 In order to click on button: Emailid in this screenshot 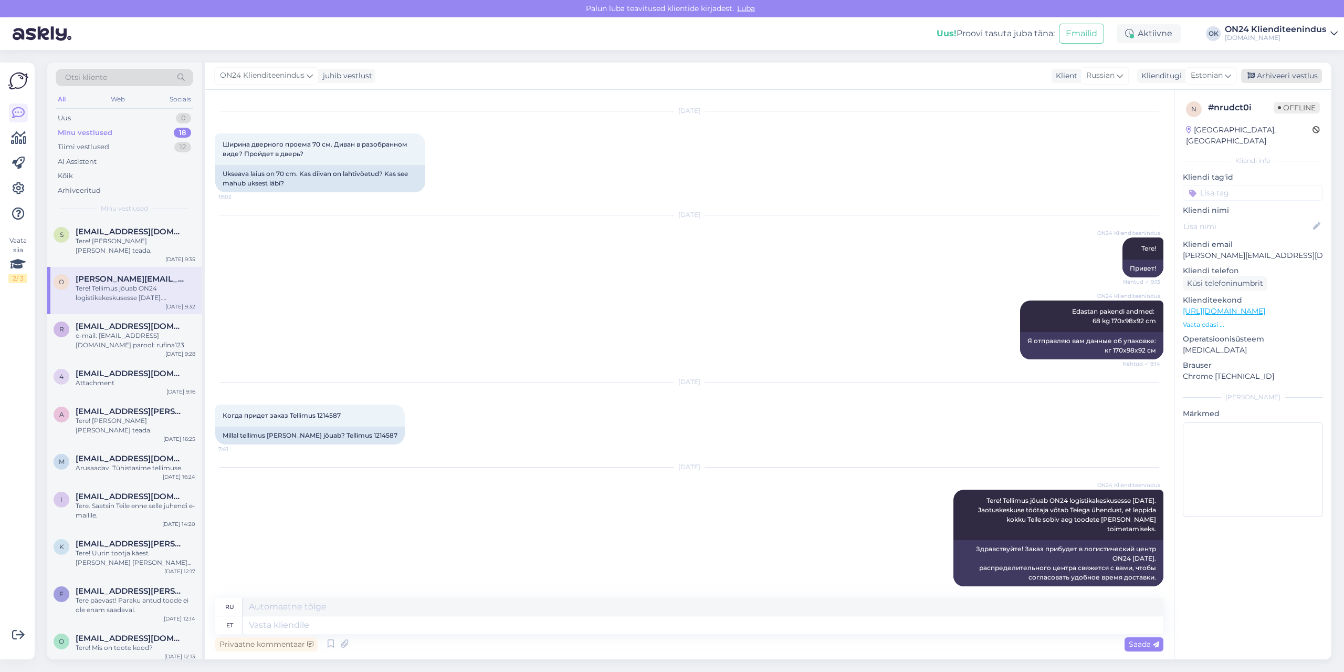, I will do `click(1082, 34)`.